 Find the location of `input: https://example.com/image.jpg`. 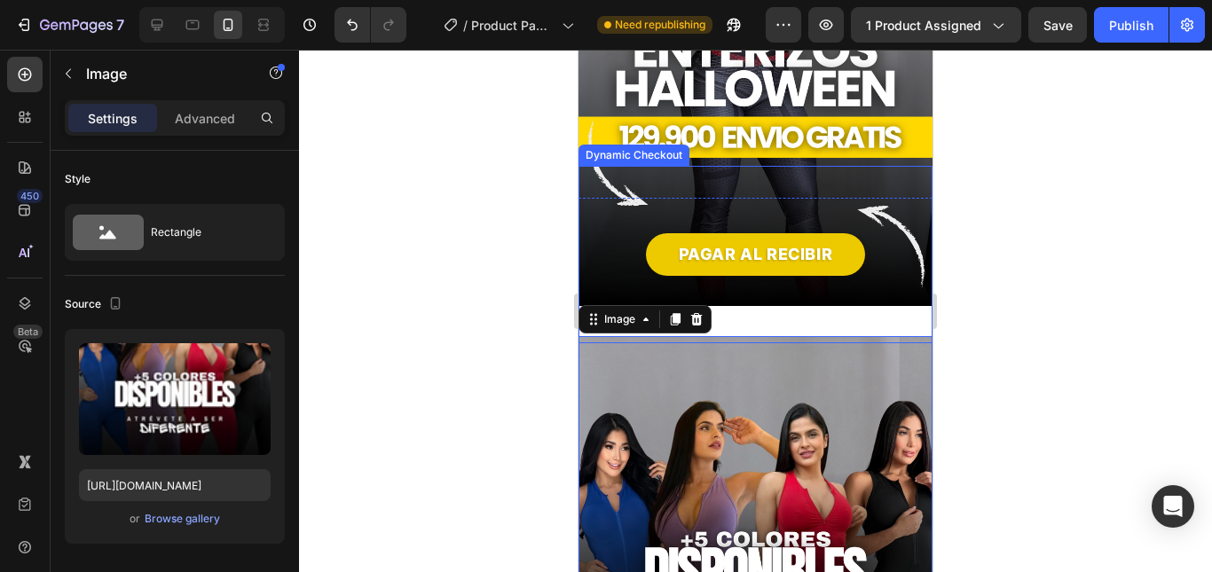

input: https://example.com/image.jpg is located at coordinates (175, 485).